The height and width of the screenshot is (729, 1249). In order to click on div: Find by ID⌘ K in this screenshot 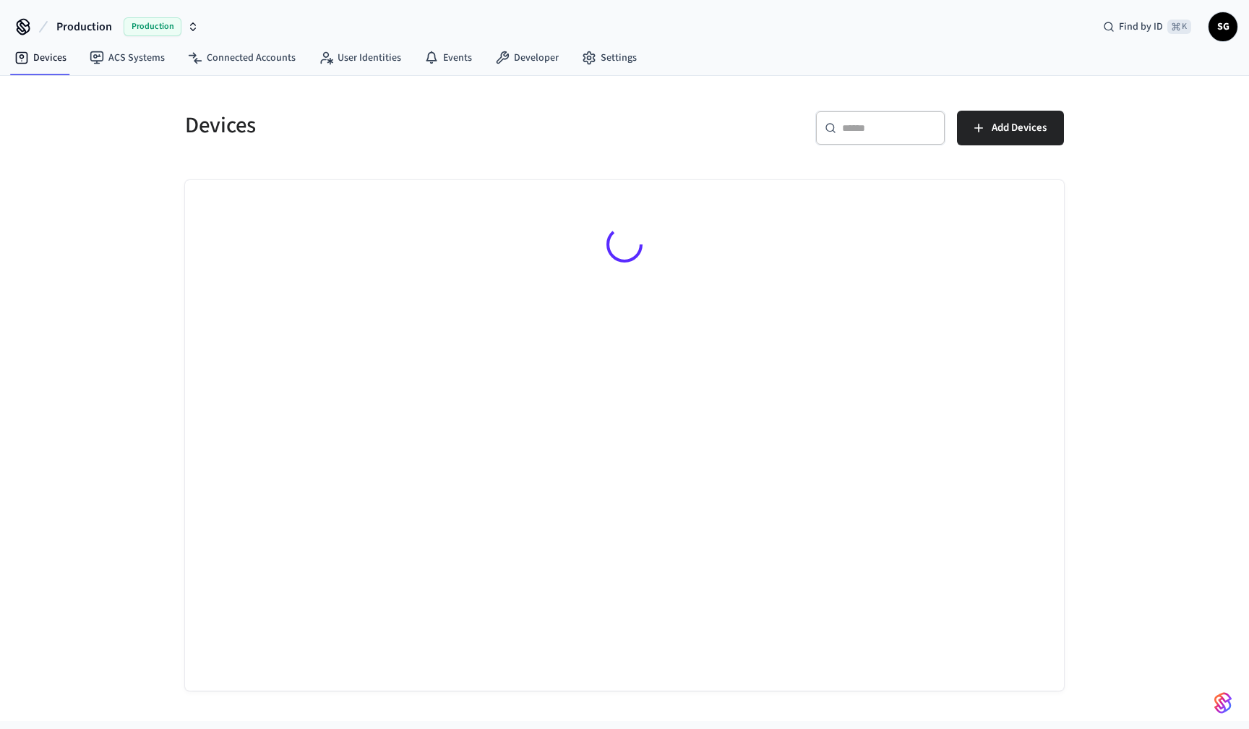, I will do `click(1147, 27)`.